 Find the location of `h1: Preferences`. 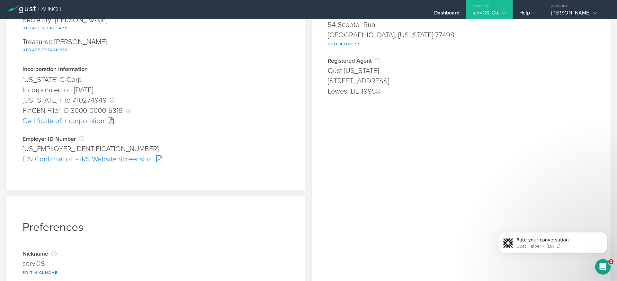

h1: Preferences is located at coordinates (156, 227).